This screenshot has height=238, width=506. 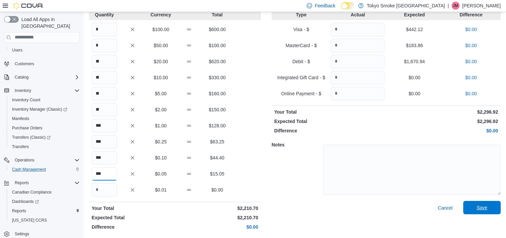 I want to click on p: $10.00, so click(x=161, y=78).